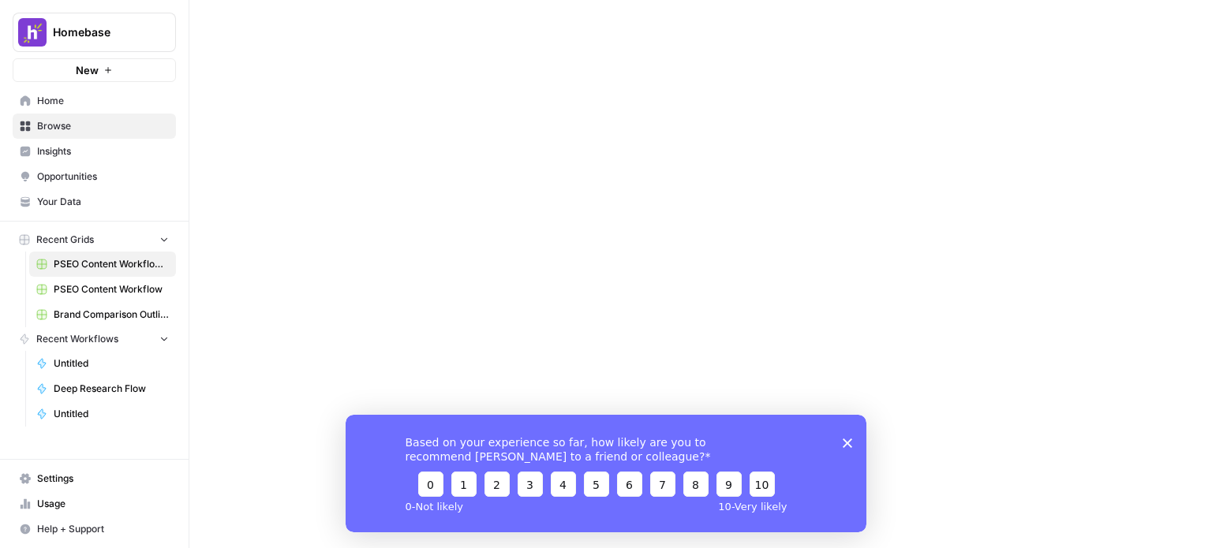 Image resolution: width=1212 pixels, height=548 pixels. What do you see at coordinates (284, 69) in the screenshot?
I see `button: 6` at bounding box center [284, 69].